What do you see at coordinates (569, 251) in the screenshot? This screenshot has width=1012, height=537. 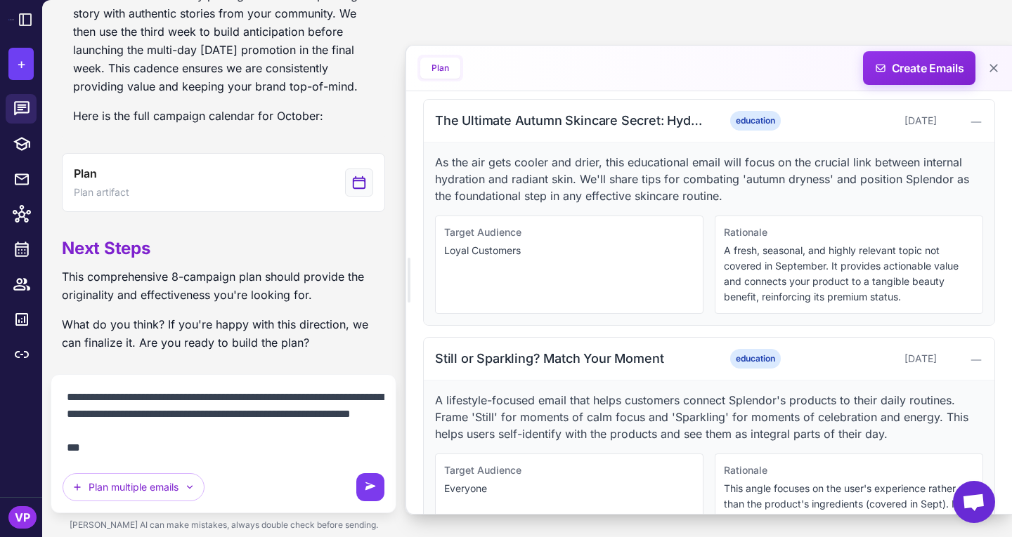 I see `p: Loyal Customers` at bounding box center [569, 251].